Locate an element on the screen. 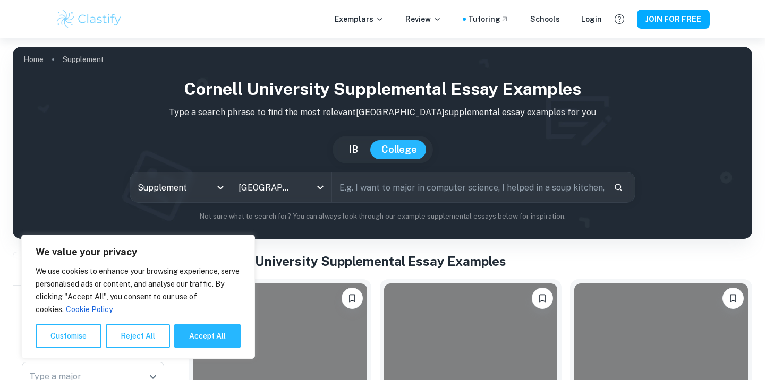 This screenshot has width=765, height=380. div: We value your privacy is located at coordinates (138, 297).